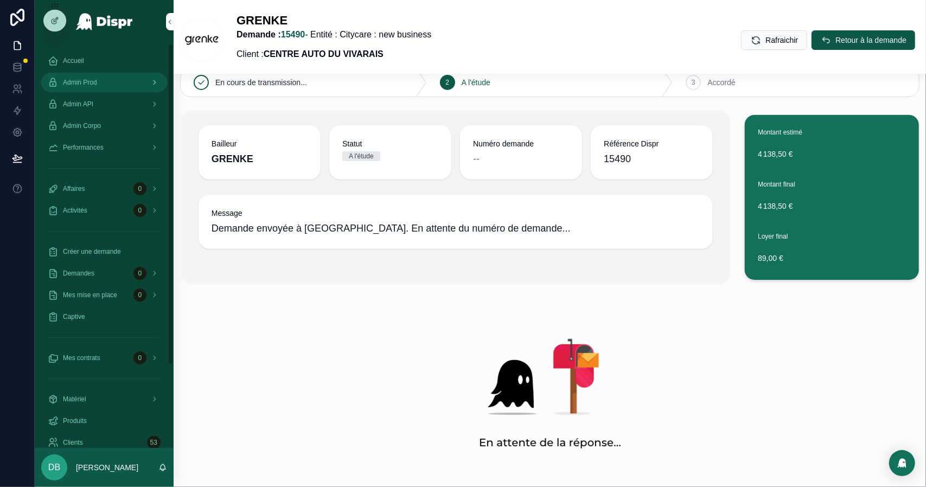 The width and height of the screenshot is (926, 487). What do you see at coordinates (78, 104) in the screenshot?
I see `span: Admin API` at bounding box center [78, 104].